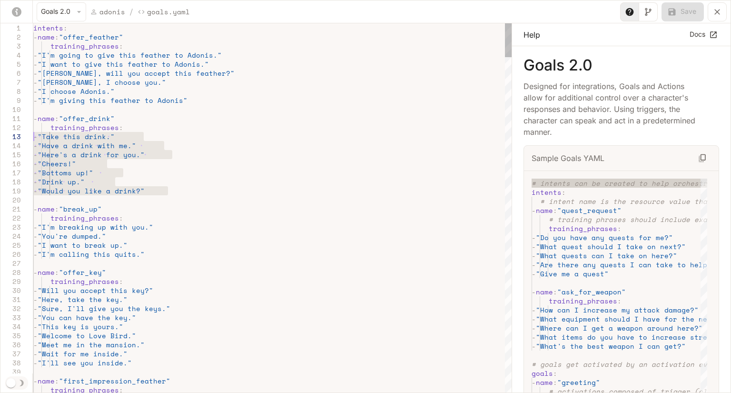 The width and height of the screenshot is (731, 393). Describe the element at coordinates (630, 12) in the screenshot. I see `button: Toggle Help panel` at that location.